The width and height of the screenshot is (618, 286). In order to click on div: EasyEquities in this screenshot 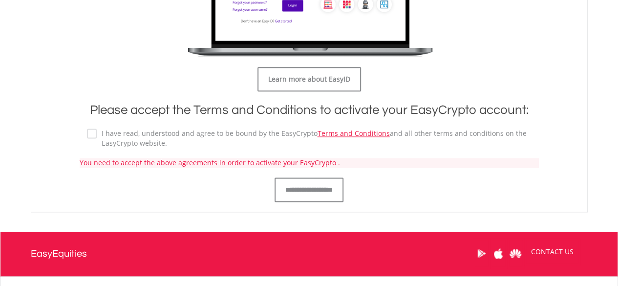, I will do `click(59, 254)`.